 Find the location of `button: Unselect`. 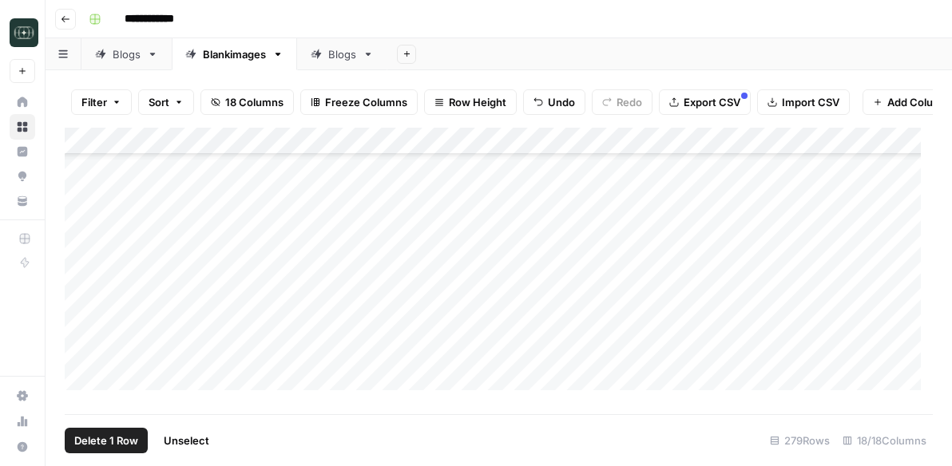

button: Unselect is located at coordinates (186, 441).